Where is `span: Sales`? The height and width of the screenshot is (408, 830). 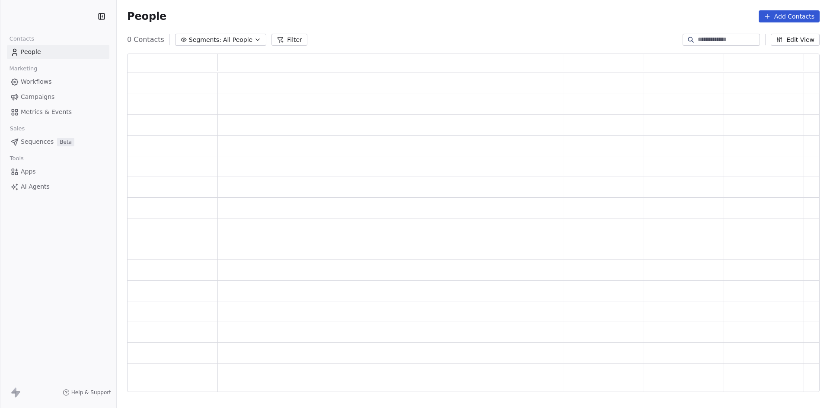 span: Sales is located at coordinates (17, 129).